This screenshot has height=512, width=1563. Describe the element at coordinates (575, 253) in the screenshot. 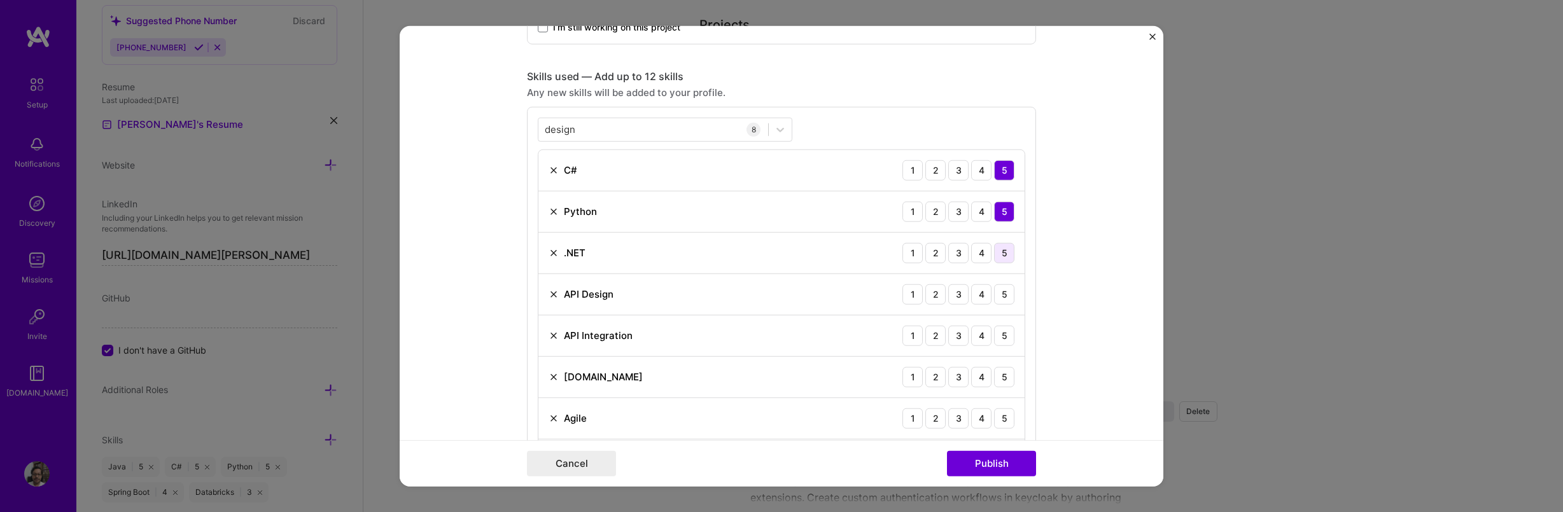

I see `div: .NET` at that location.